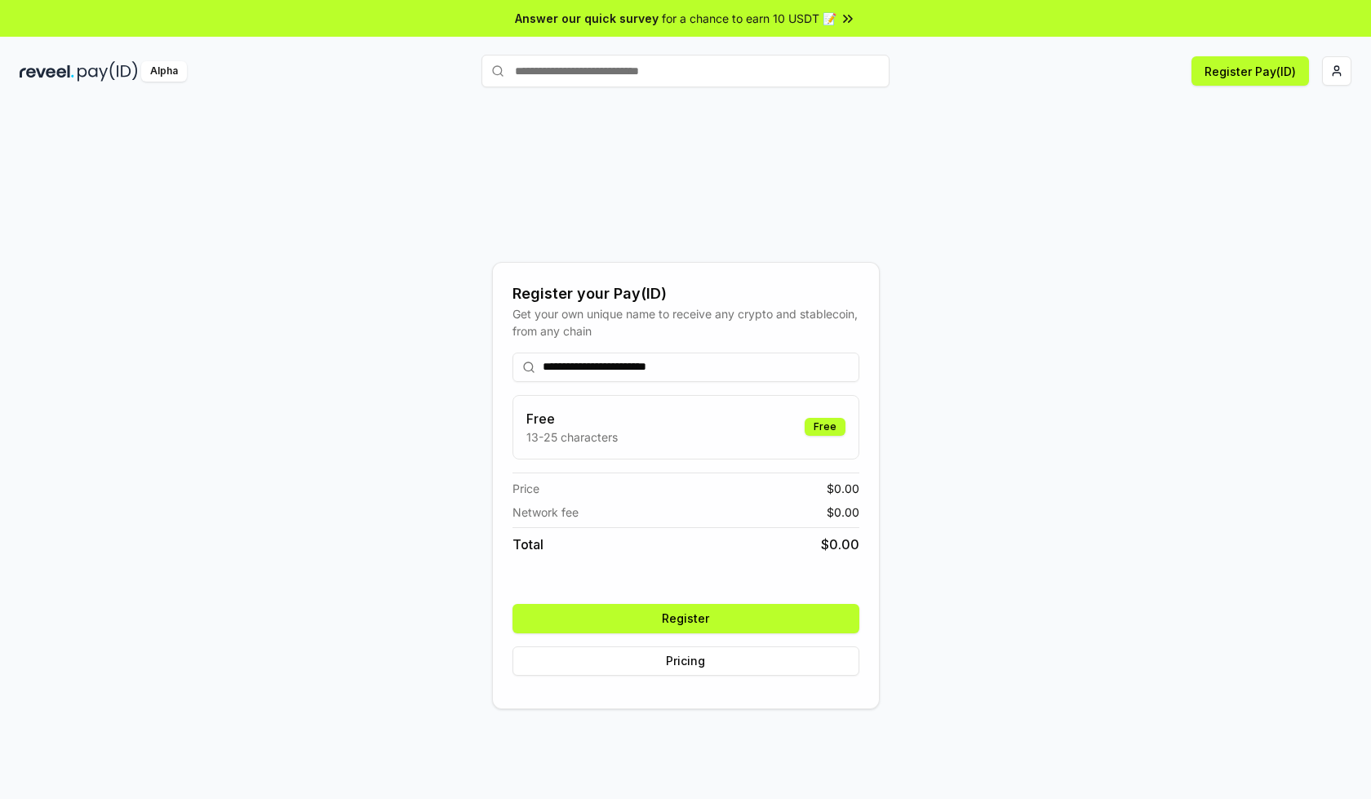 The image size is (1371, 799). Describe the element at coordinates (749, 18) in the screenshot. I see `span: for a chance to earn 10 USDT 📝` at that location.